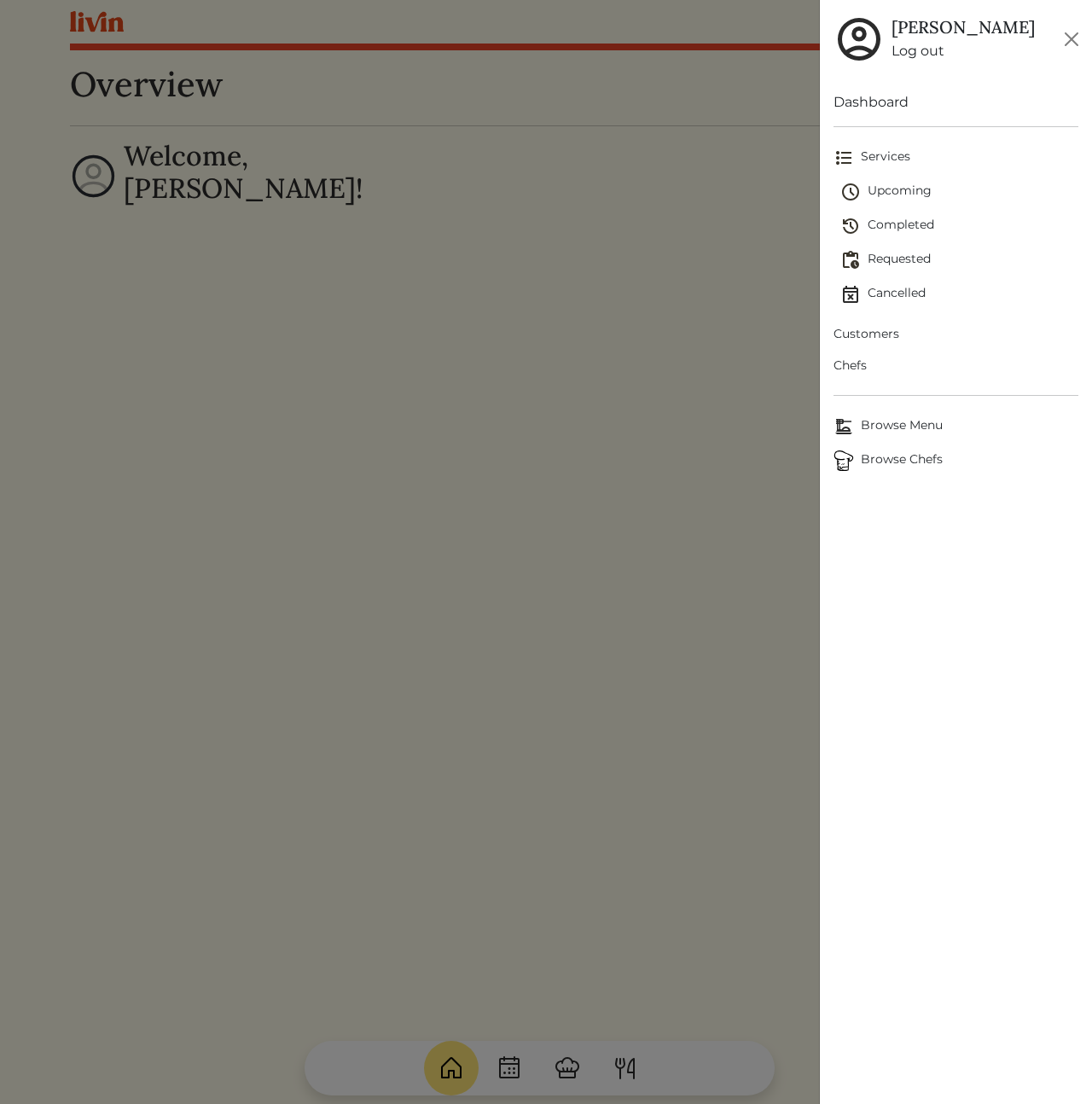 Image resolution: width=1092 pixels, height=1104 pixels. I want to click on span: Requested, so click(959, 260).